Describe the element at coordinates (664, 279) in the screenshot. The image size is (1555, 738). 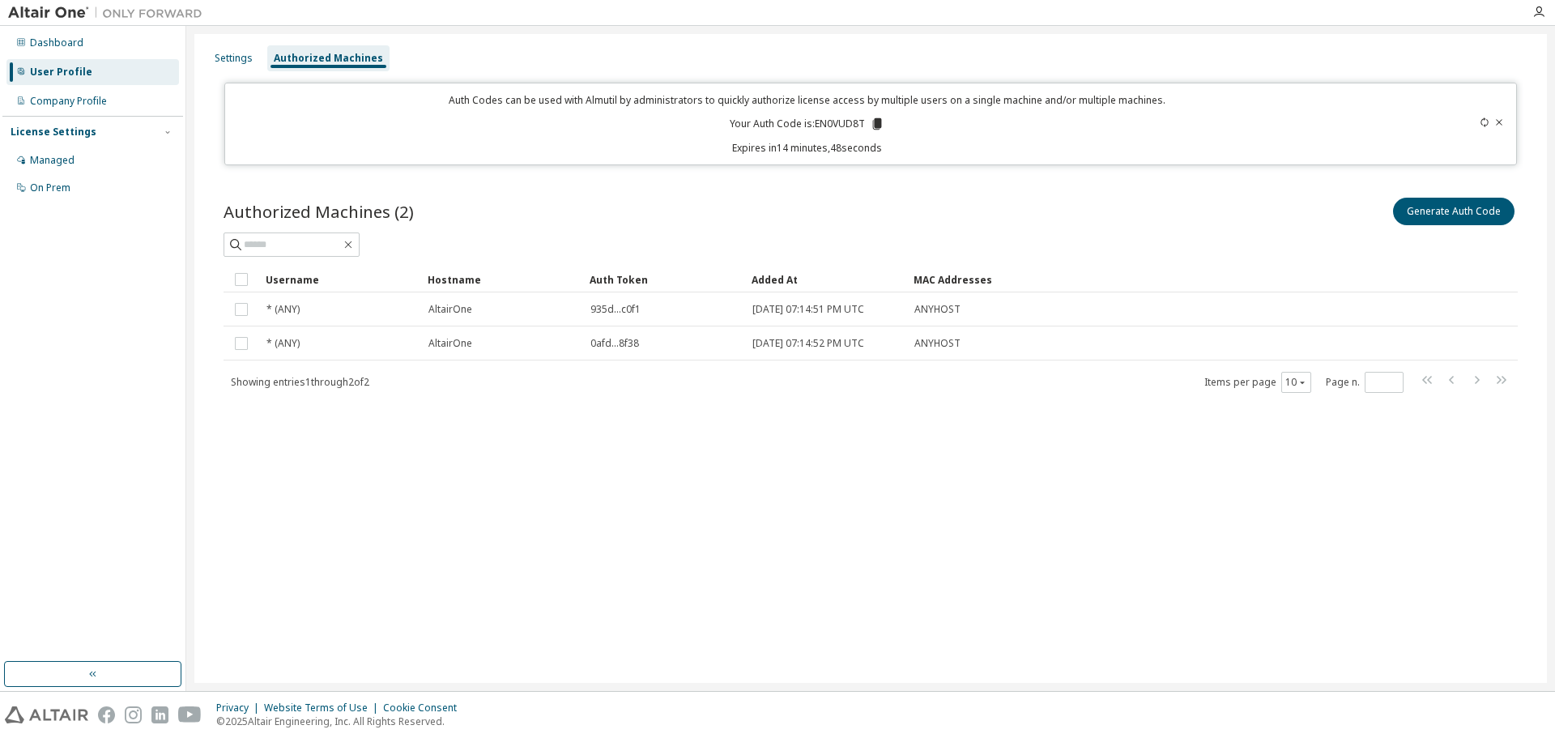
I see `div: Auth Token` at that location.